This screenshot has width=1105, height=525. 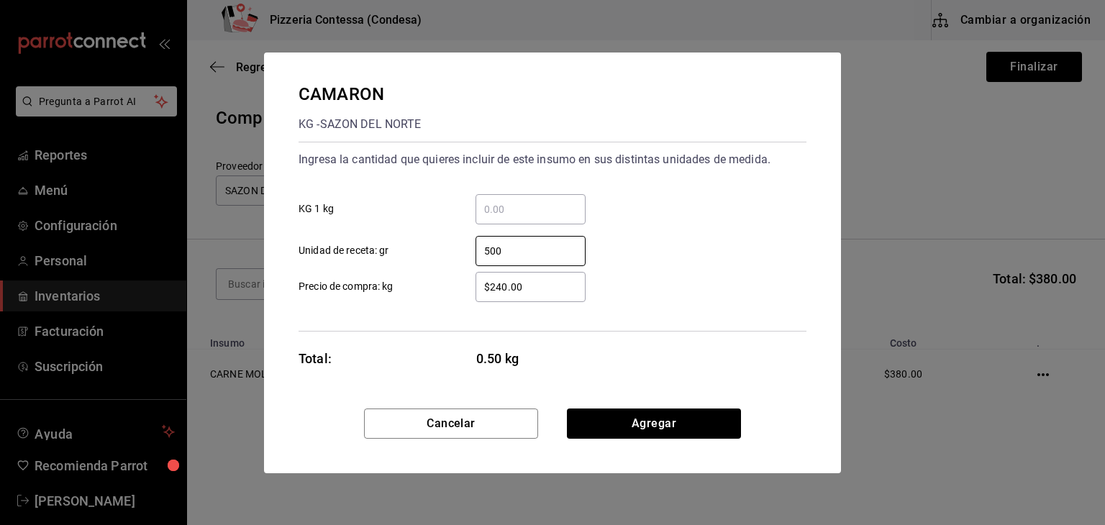 I want to click on div: CAMARON, so click(x=360, y=94).